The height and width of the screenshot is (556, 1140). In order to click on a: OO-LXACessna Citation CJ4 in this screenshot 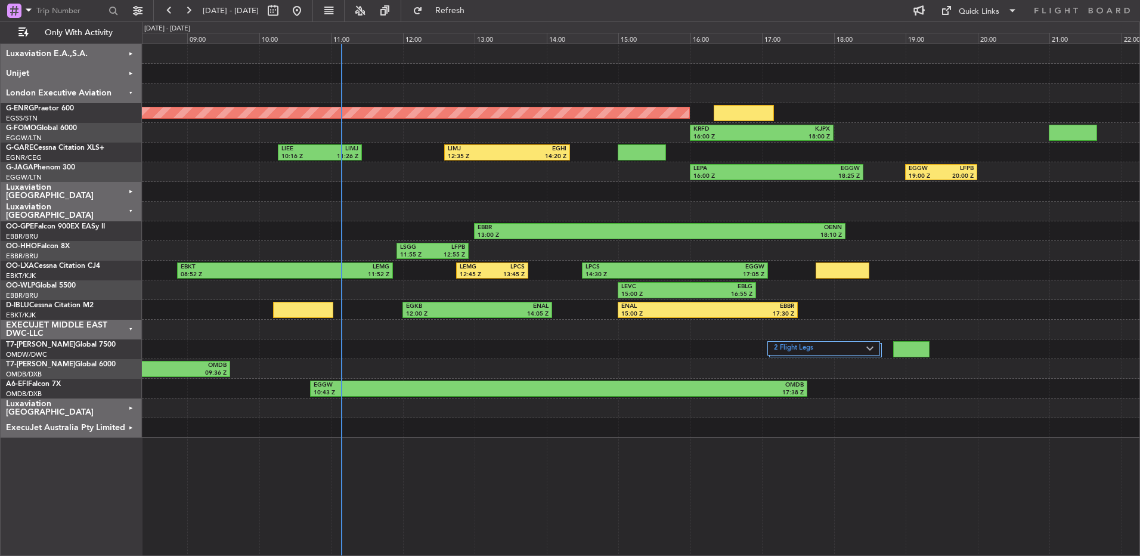, I will do `click(53, 266)`.